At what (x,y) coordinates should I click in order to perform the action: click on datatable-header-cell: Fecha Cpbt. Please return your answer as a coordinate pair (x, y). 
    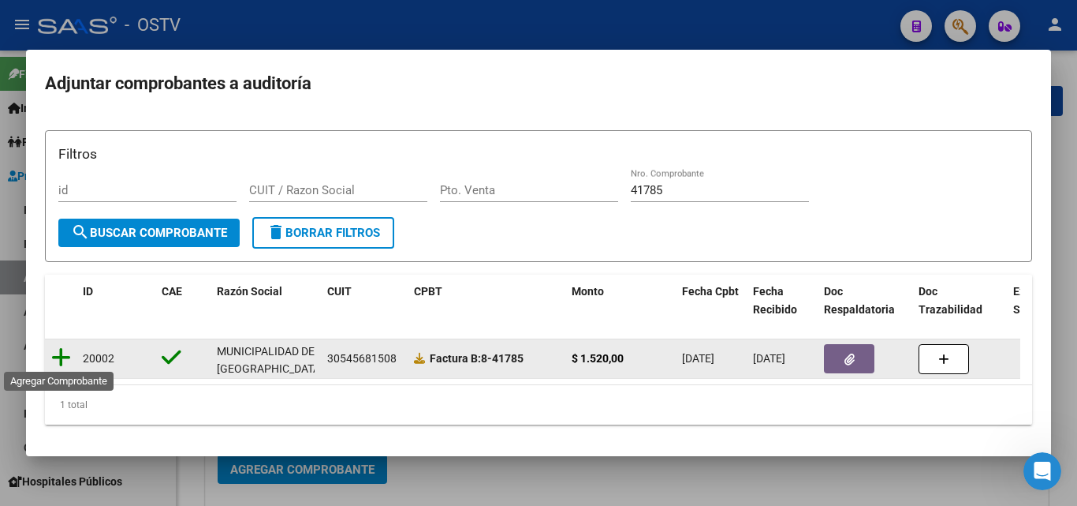
    Looking at the image, I should click on (711, 300).